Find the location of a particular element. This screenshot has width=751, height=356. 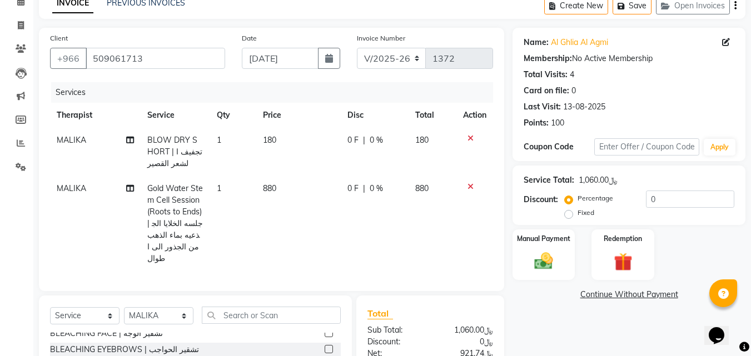

img: _cash.svg is located at coordinates (544, 261).